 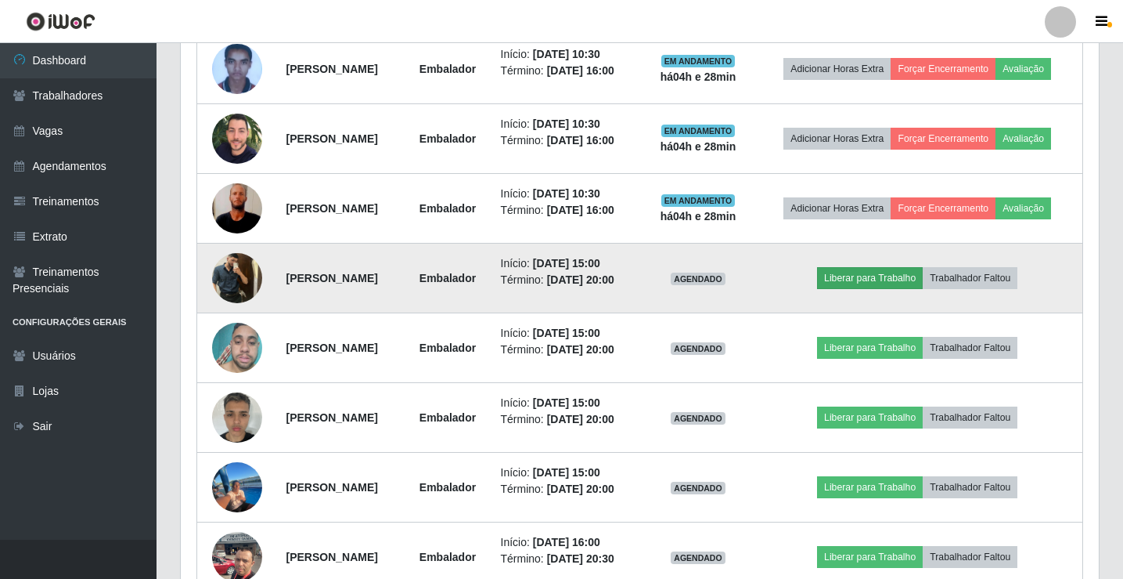 I want to click on img: 1751591398028.jpeg, so click(x=237, y=208).